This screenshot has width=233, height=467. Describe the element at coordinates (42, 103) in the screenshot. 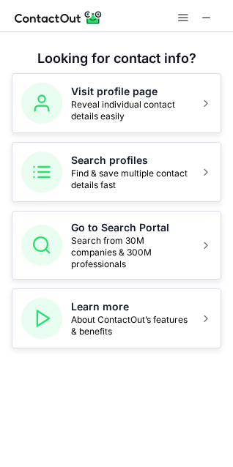

I see `img: Visit profile page` at that location.